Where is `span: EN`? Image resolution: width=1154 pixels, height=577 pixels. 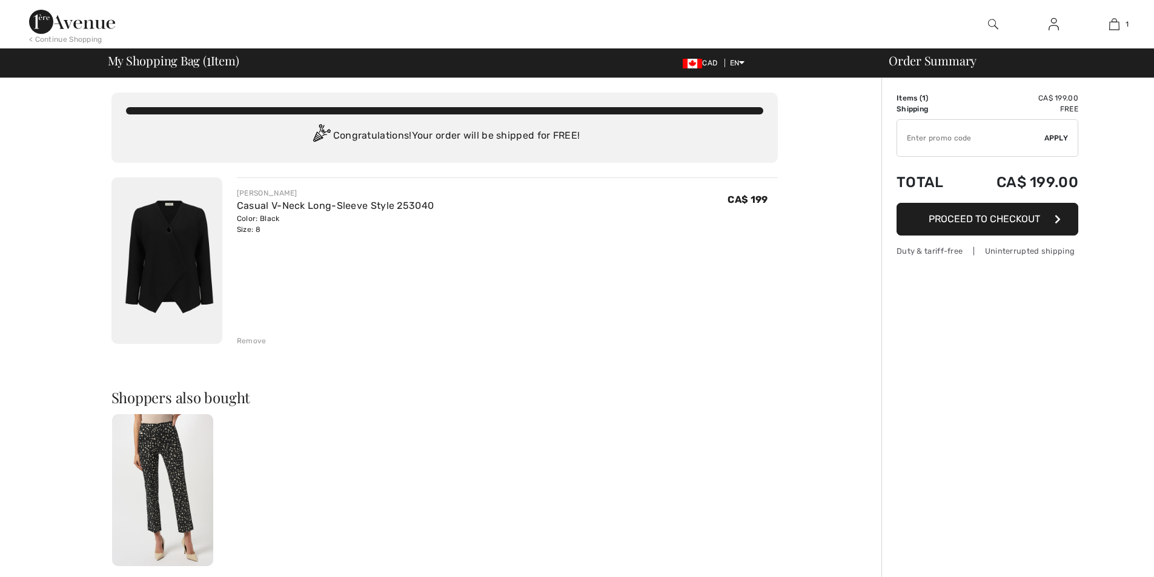 span: EN is located at coordinates (737, 63).